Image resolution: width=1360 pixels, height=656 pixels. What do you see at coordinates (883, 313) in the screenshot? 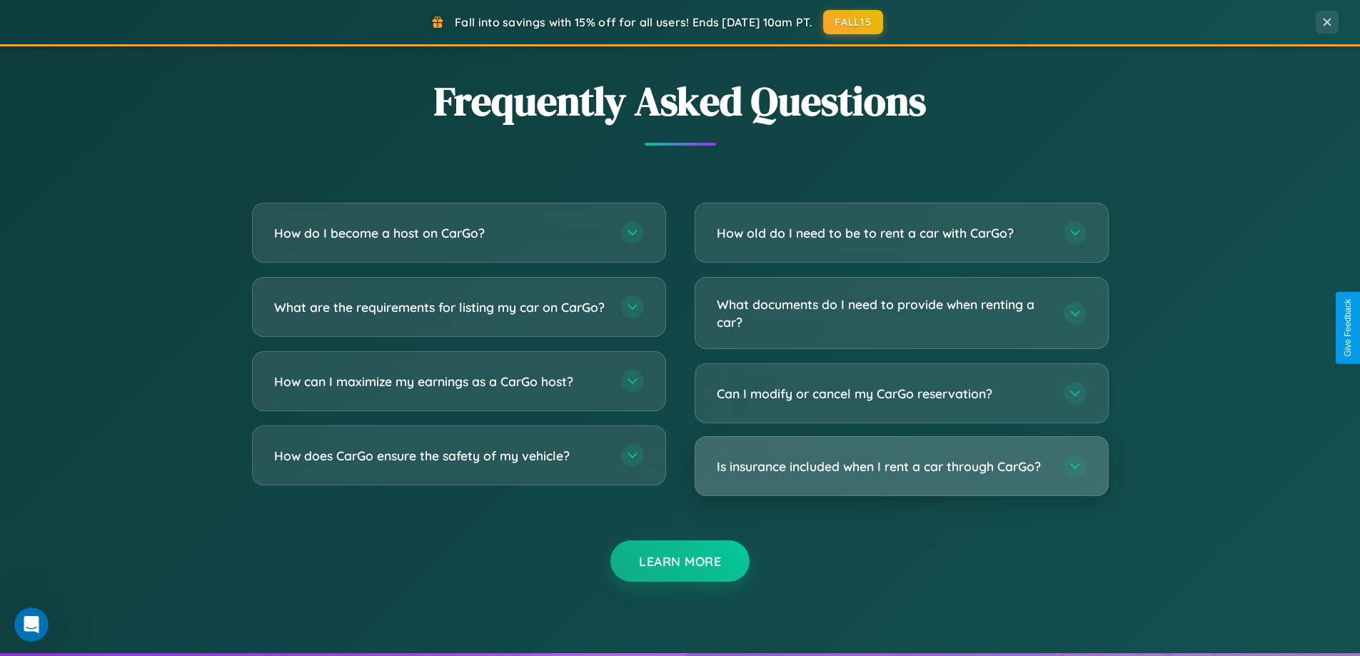
I see `h3: What documents do I need to provide when renting a car?` at bounding box center [883, 313].